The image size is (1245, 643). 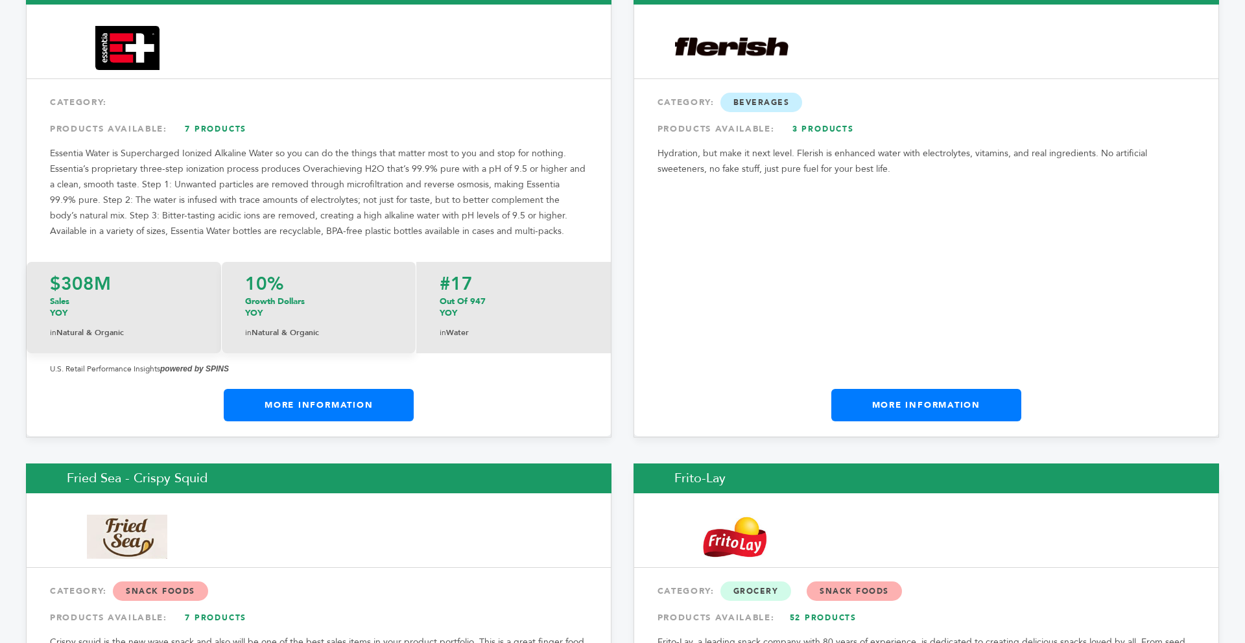 What do you see at coordinates (514, 307) in the screenshot?
I see `p: Out Of 947` at bounding box center [514, 307].